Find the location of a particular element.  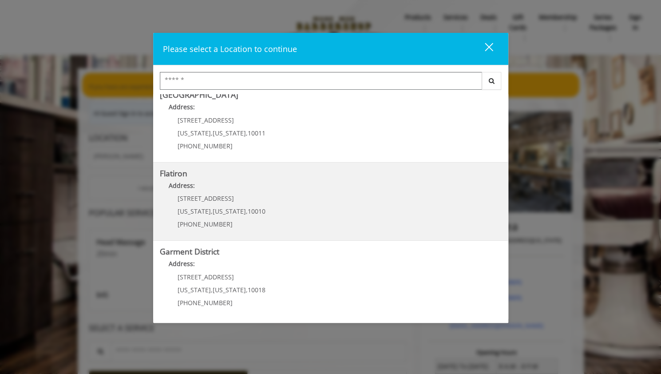

i: Search button is located at coordinates (492, 81).